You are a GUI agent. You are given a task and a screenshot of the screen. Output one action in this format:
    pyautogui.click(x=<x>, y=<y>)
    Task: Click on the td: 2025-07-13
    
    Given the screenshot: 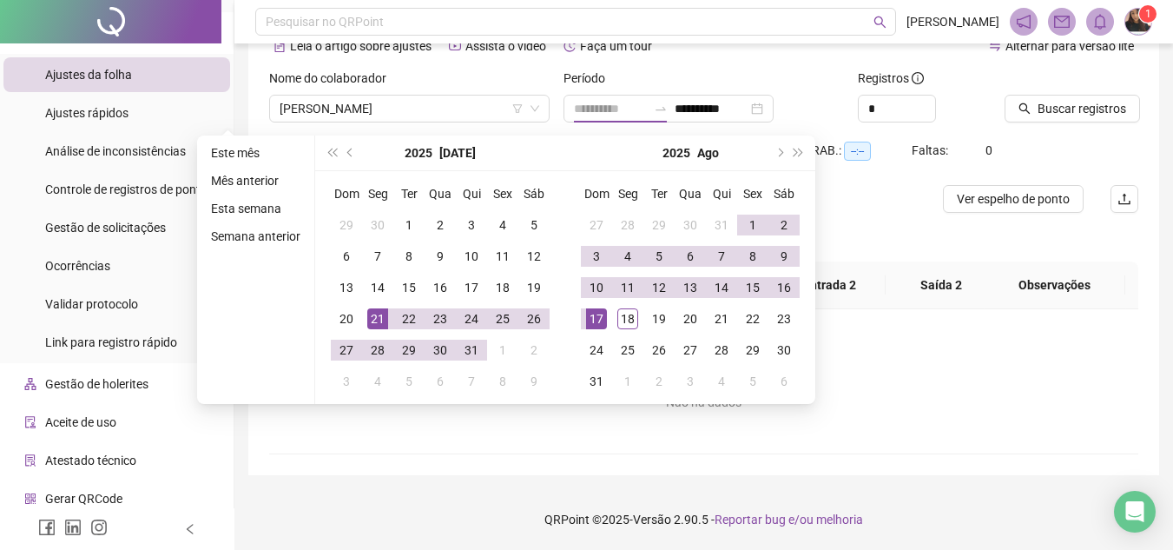 What is the action you would take?
    pyautogui.click(x=347, y=287)
    